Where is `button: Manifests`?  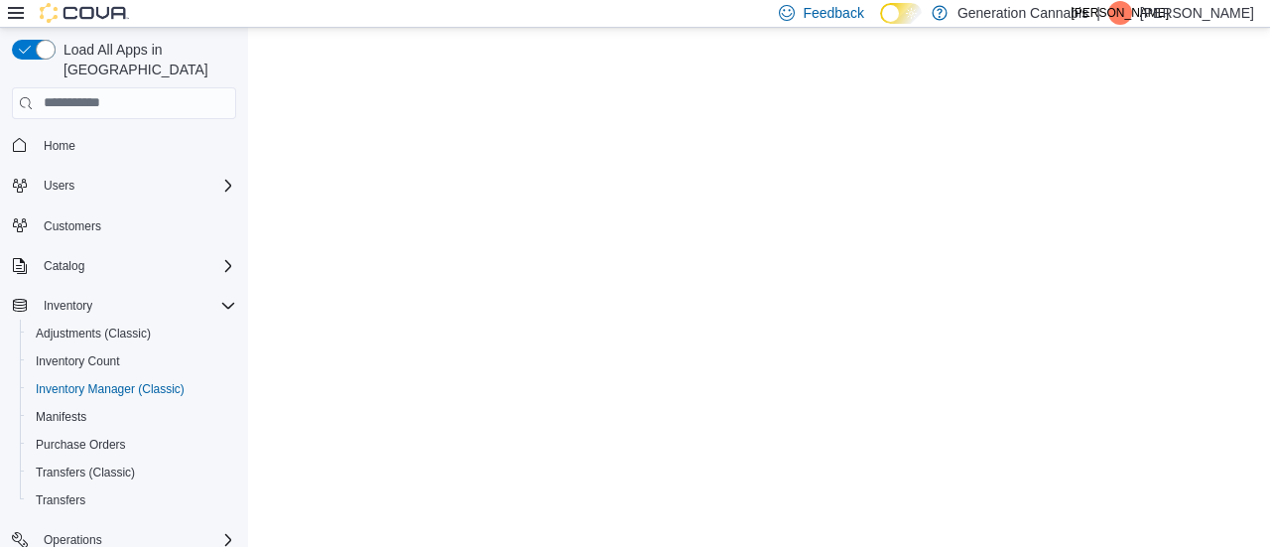
button: Manifests is located at coordinates (132, 417).